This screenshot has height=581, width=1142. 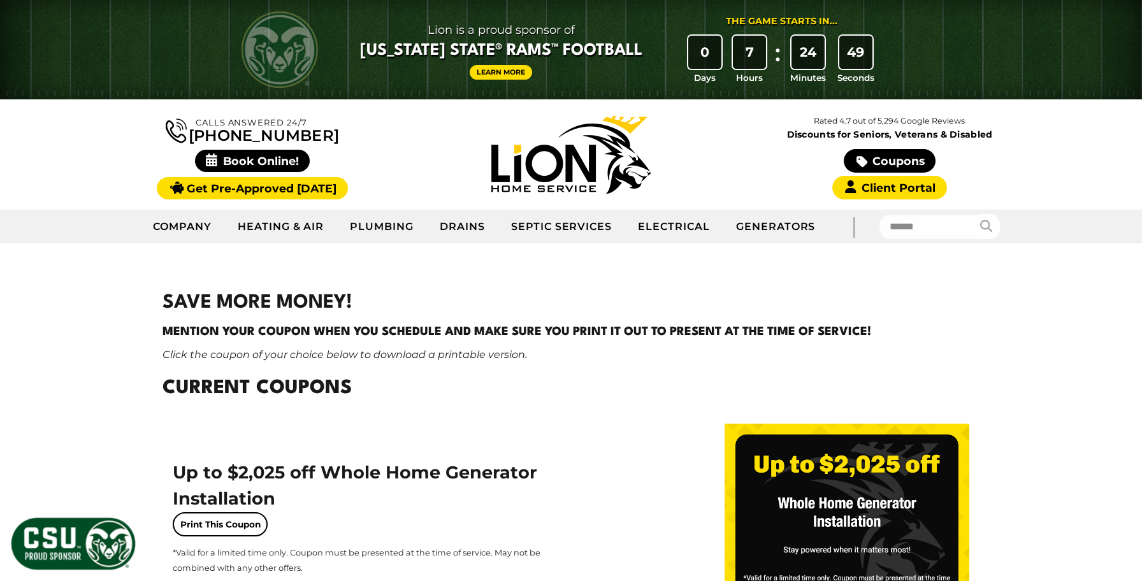 I want to click on strong: SAVE MORE MONEY!, so click(x=257, y=303).